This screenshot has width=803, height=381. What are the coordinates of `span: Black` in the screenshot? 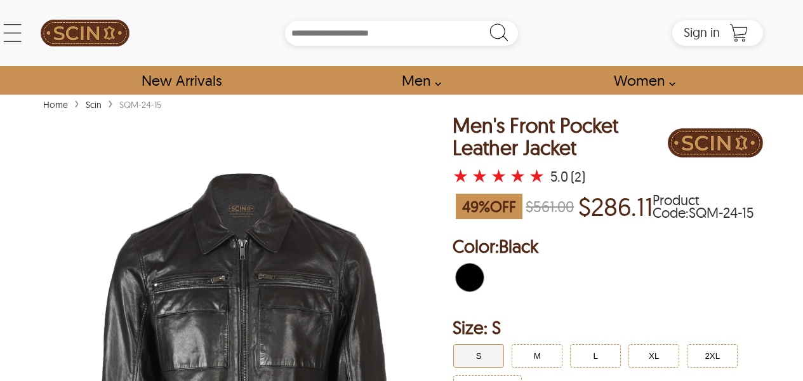 It's located at (518, 246).